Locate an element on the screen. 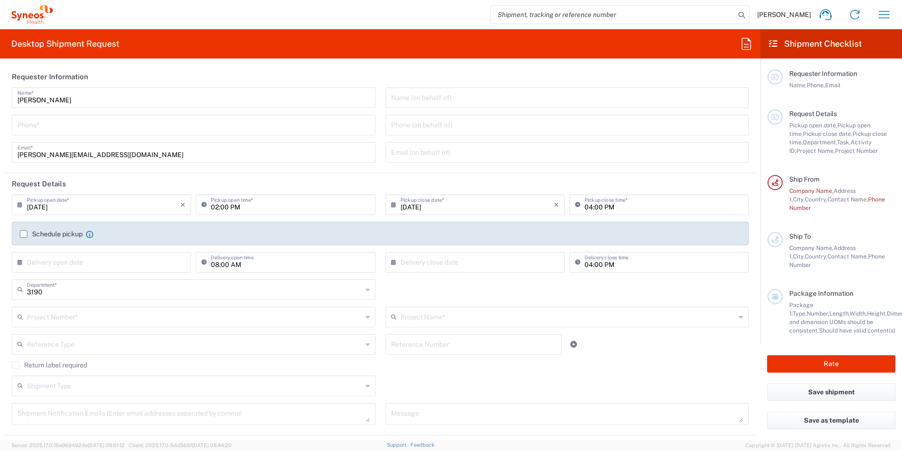 The image size is (902, 450). span: Length, is located at coordinates (839, 313).